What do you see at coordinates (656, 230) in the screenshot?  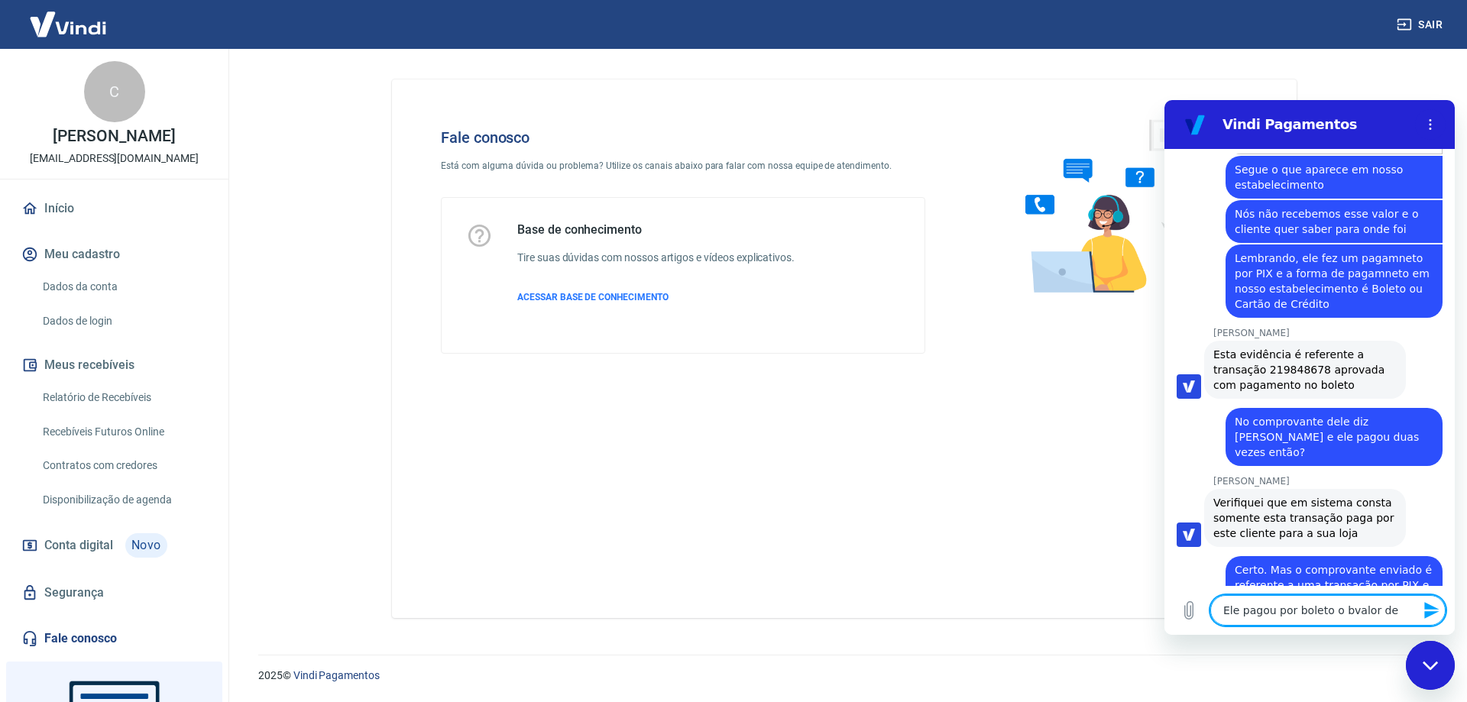 I see `h5: Base de conhecimento` at bounding box center [656, 230].